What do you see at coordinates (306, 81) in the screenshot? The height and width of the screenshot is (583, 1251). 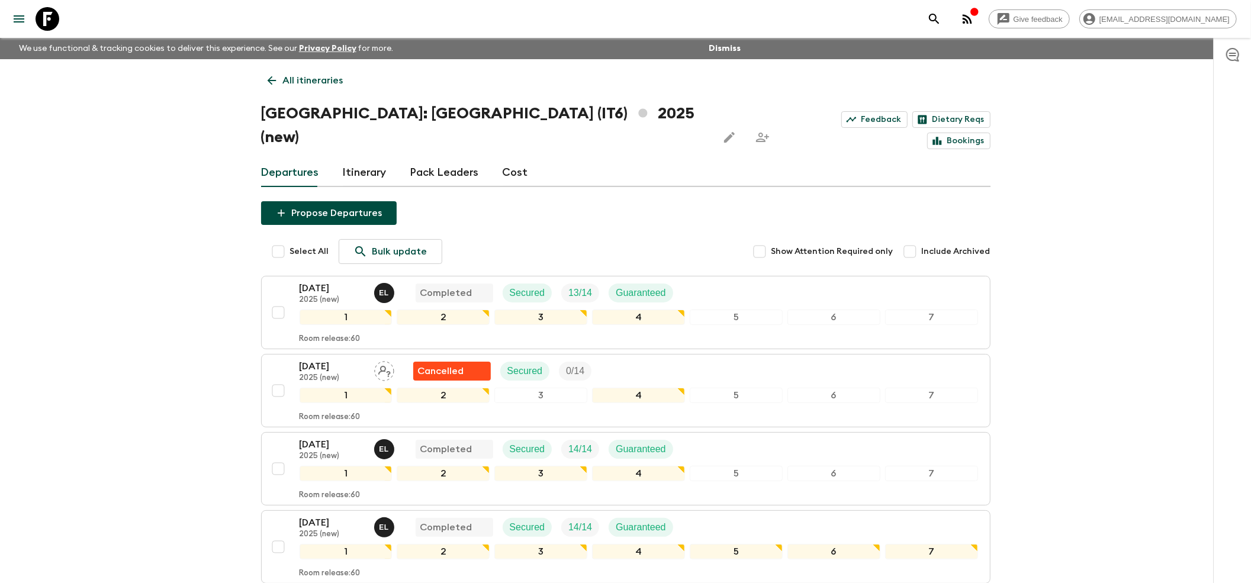 I see `a: All itineraries` at bounding box center [306, 81].